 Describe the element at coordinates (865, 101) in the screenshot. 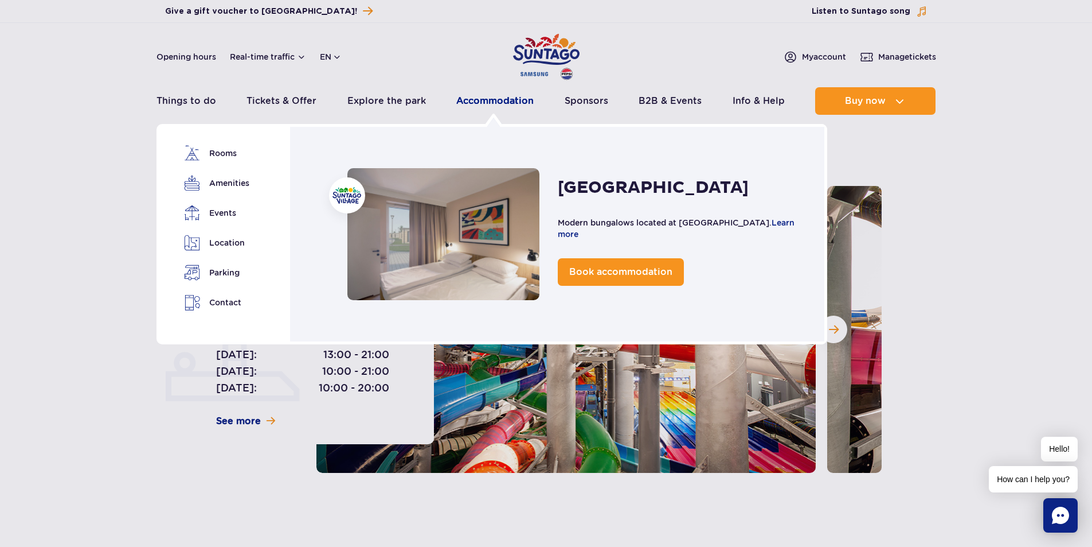

I see `span: Buy now` at that location.